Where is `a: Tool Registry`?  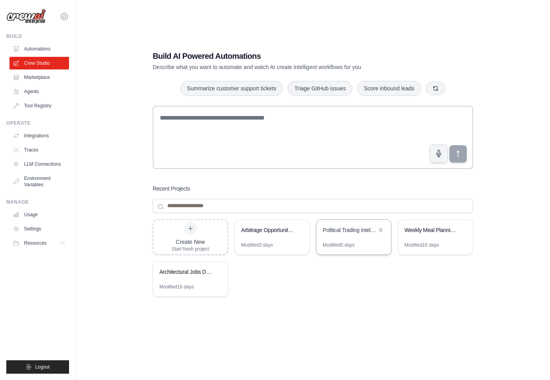 a: Tool Registry is located at coordinates (39, 106).